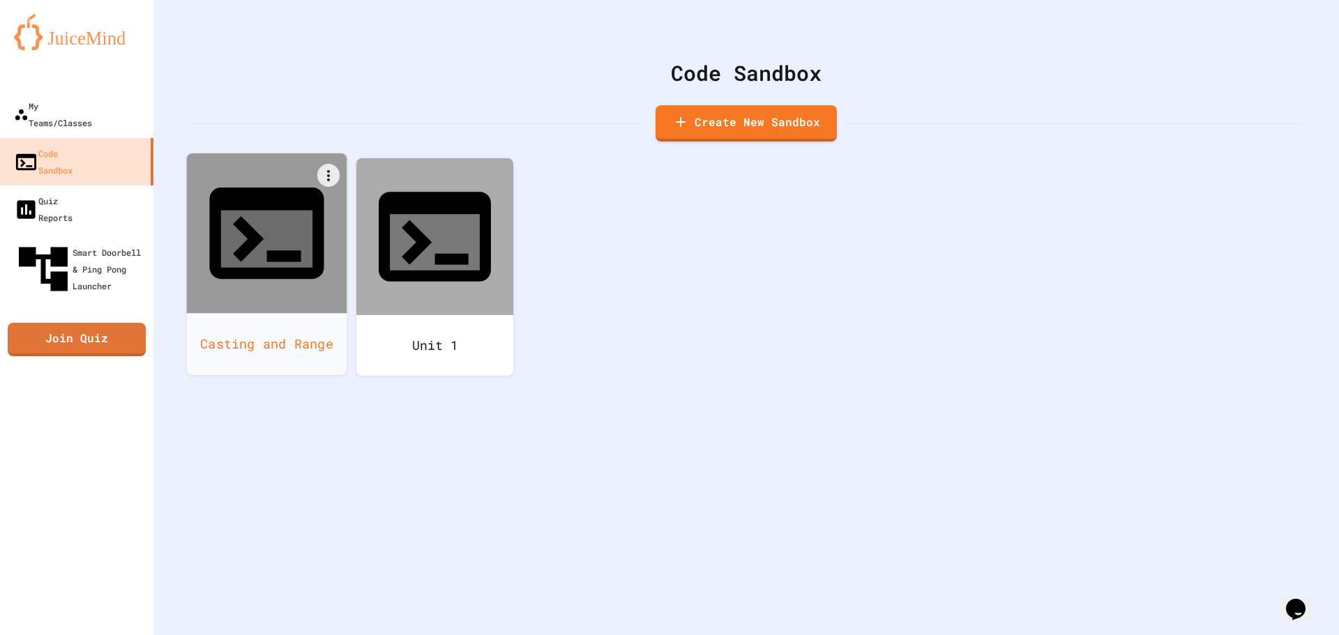 The height and width of the screenshot is (635, 1339). What do you see at coordinates (77, 32) in the screenshot?
I see `img: logo-orange.svg` at bounding box center [77, 32].